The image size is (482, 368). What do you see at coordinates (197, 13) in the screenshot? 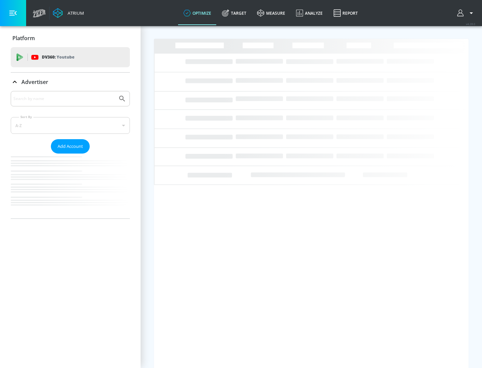
I see `a: optimize` at bounding box center [197, 13].